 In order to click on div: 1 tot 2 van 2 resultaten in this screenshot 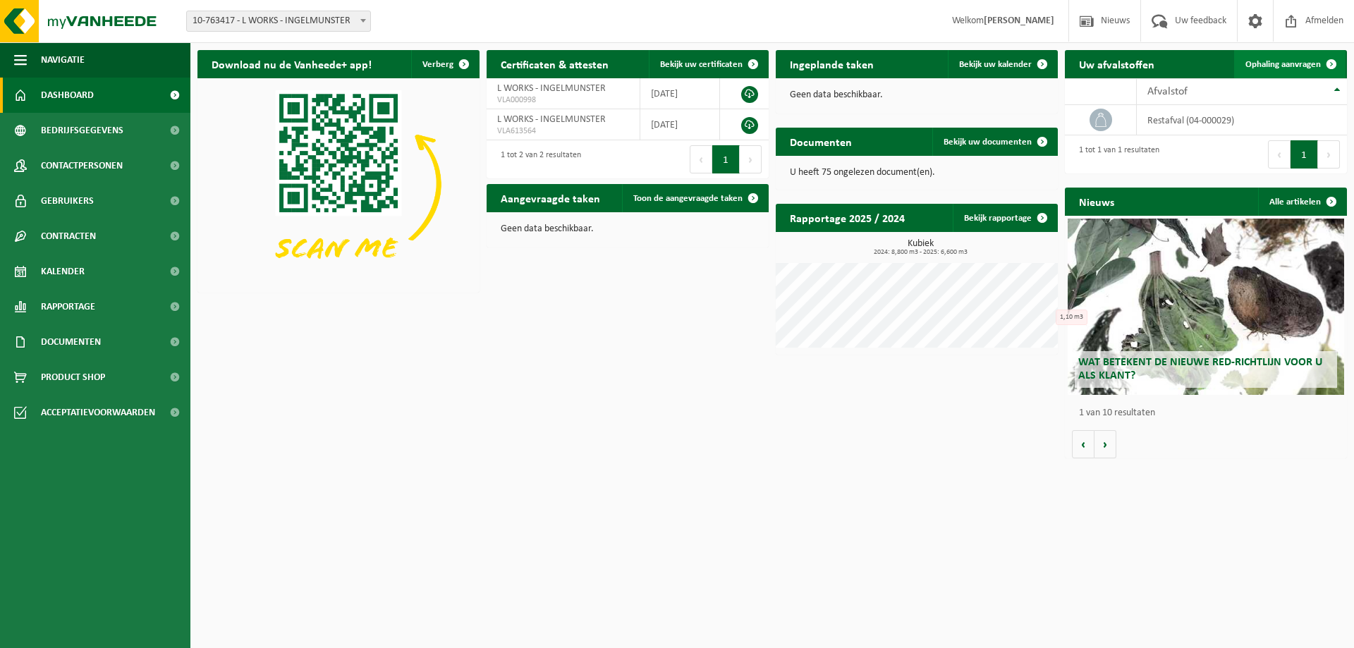, I will do `click(537, 159)`.